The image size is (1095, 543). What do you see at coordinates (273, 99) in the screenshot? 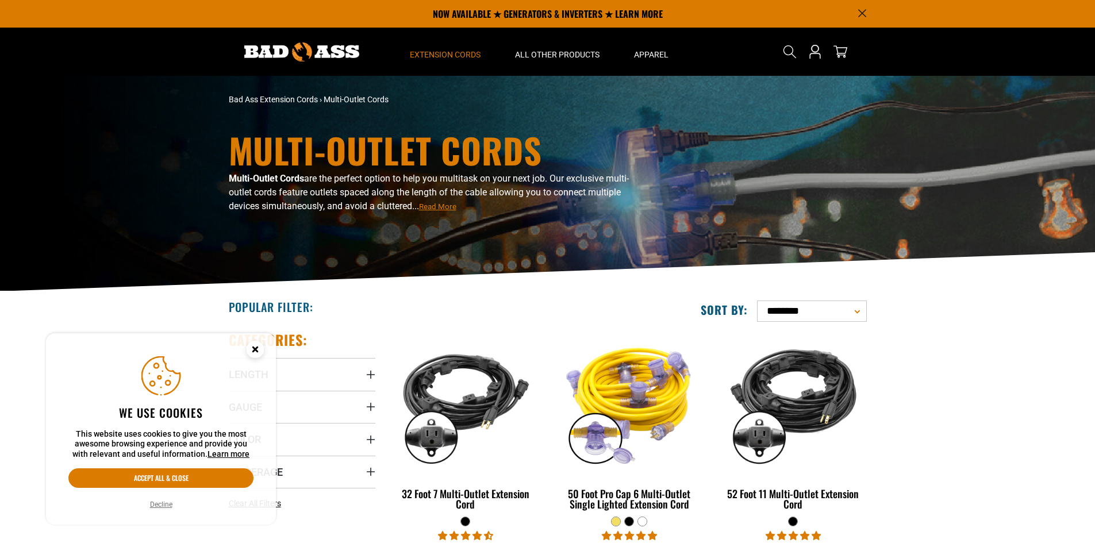
I see `a: Bad Ass Extension Cords` at bounding box center [273, 99].